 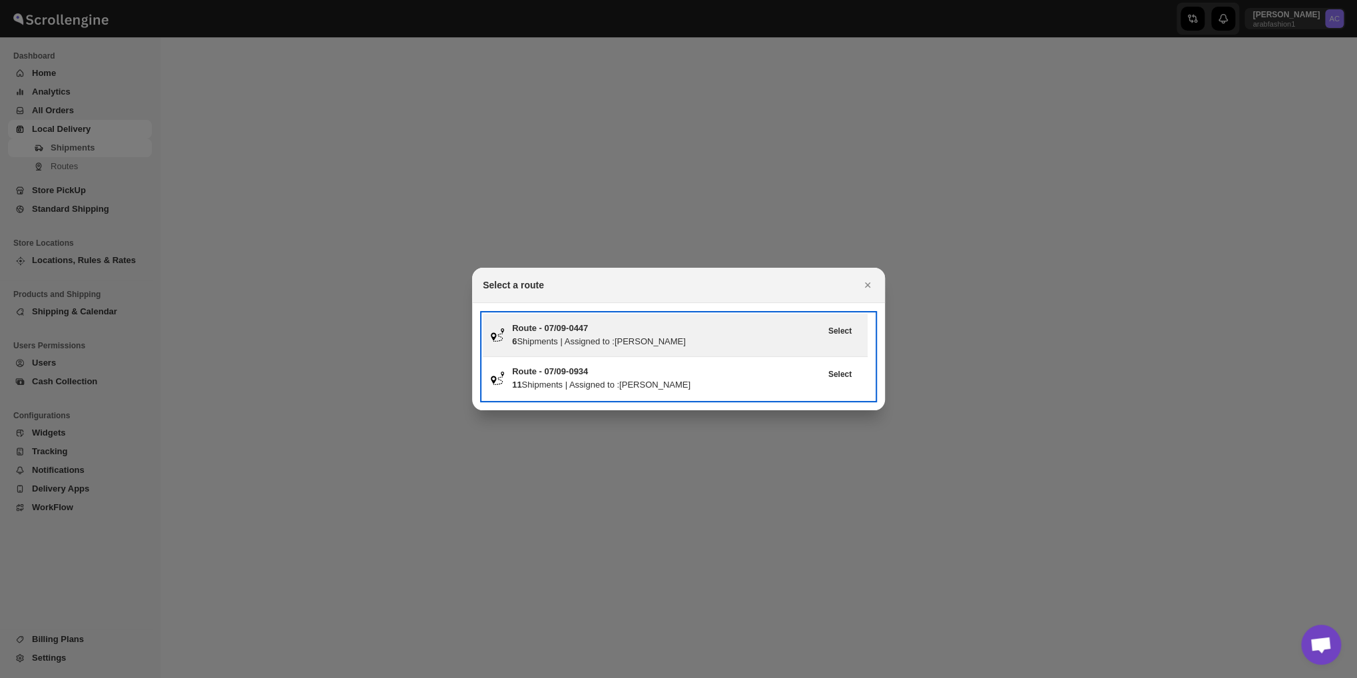 I want to click on button: View Route - 07/09-0934’s latest order, so click(x=840, y=374).